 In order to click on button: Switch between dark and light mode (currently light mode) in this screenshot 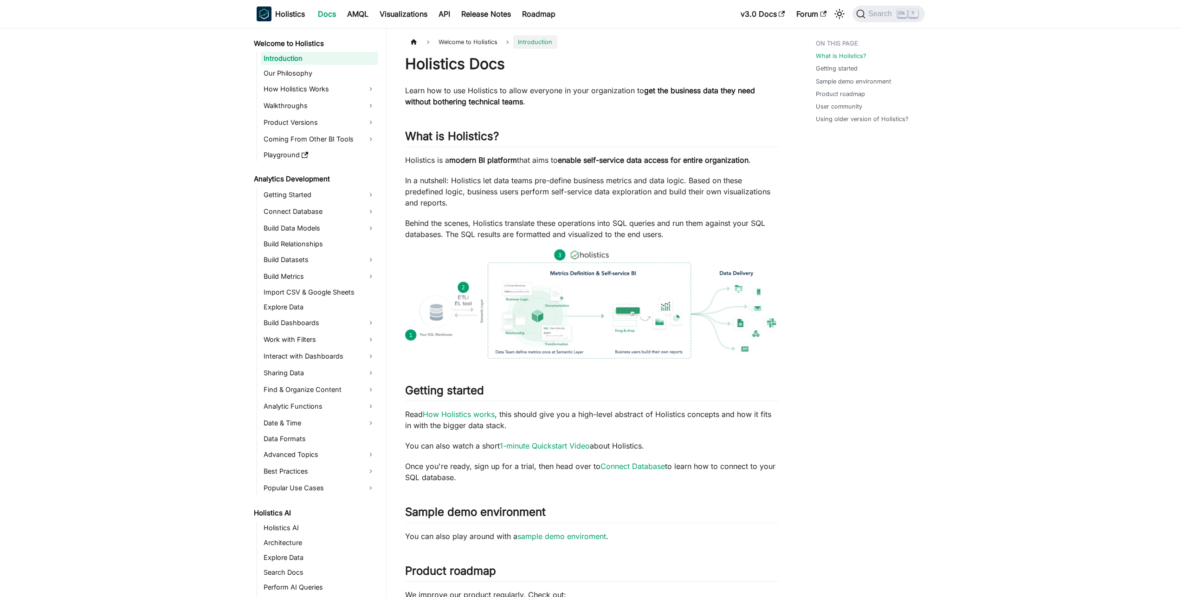, I will do `click(840, 14)`.